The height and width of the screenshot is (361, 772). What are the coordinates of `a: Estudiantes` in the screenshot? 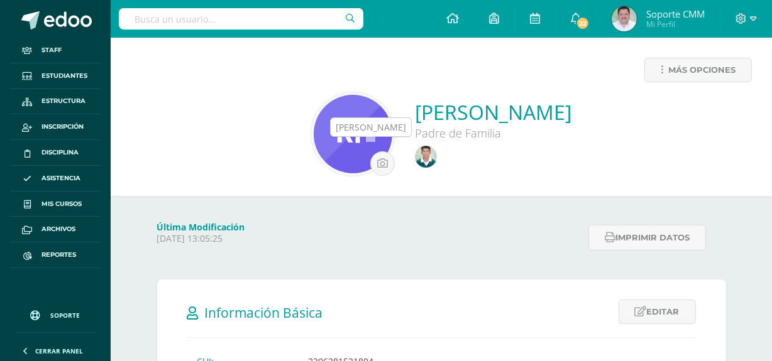 It's located at (55, 76).